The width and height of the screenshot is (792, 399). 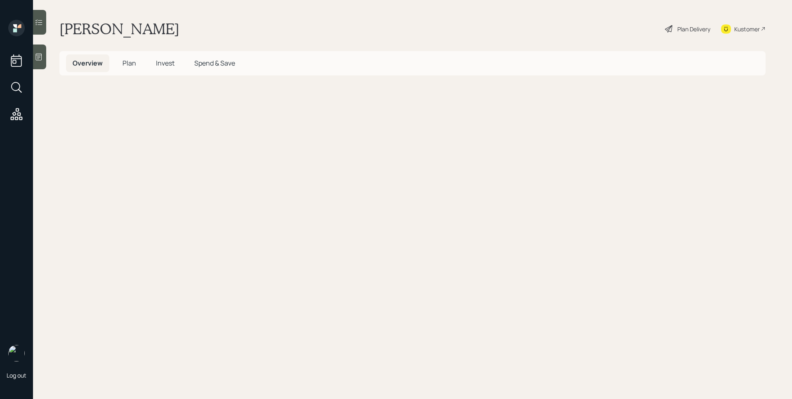 I want to click on span: Spend & Save, so click(x=214, y=63).